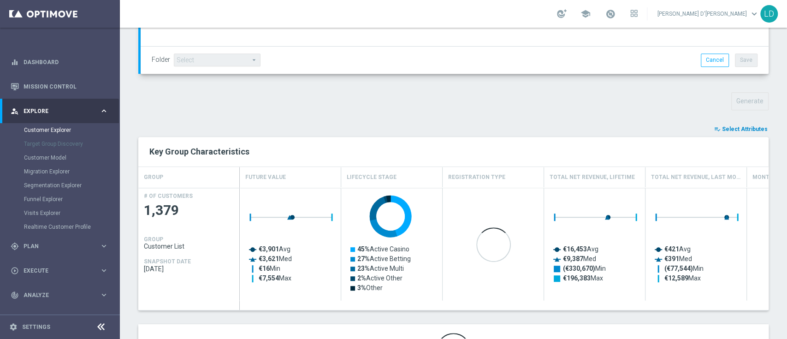  What do you see at coordinates (60, 111) in the screenshot?
I see `button: person_search Explore keyboard_arrow_right` at bounding box center [60, 111].